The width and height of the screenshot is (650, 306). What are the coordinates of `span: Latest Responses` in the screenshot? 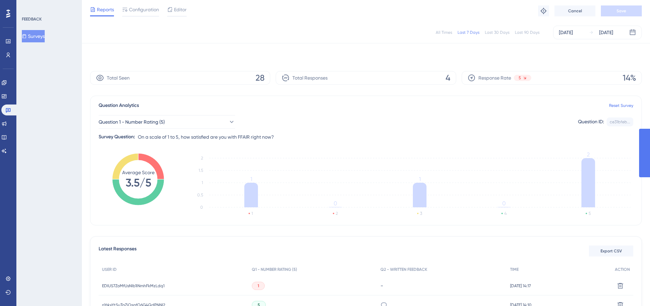 It's located at (117, 251).